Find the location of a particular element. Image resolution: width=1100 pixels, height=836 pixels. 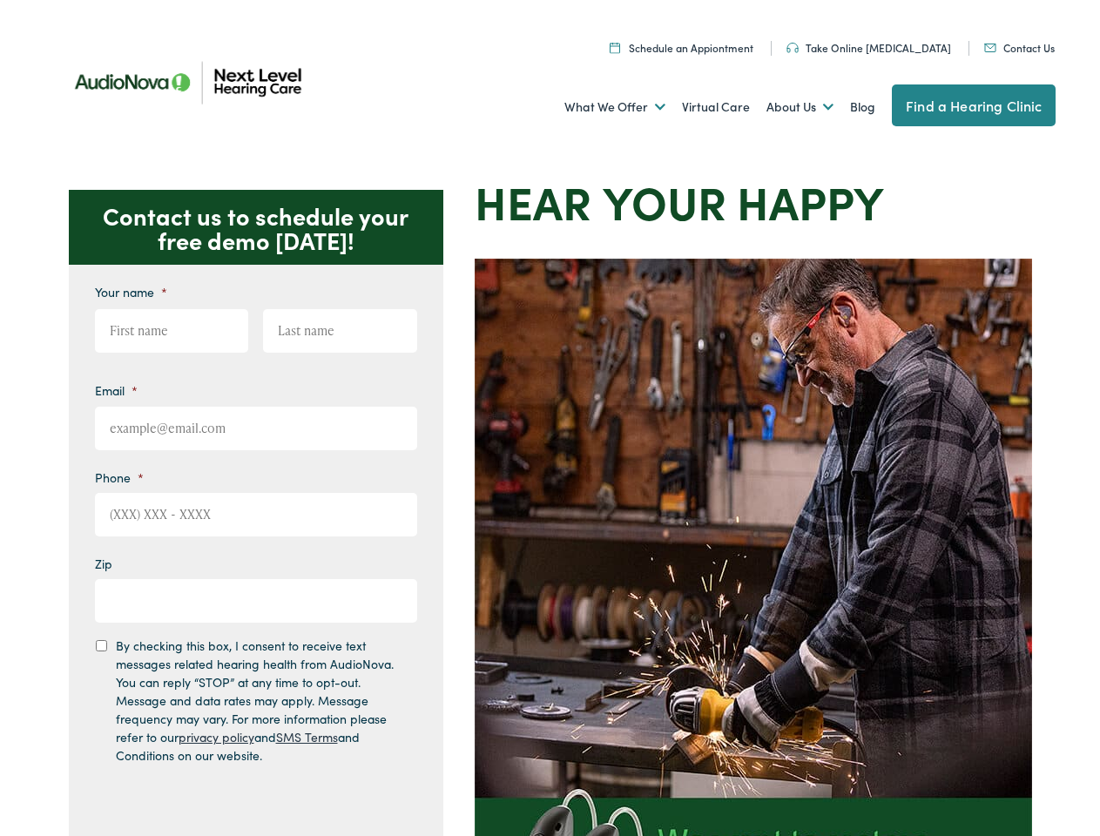

a: Contact Us is located at coordinates (1019, 47).